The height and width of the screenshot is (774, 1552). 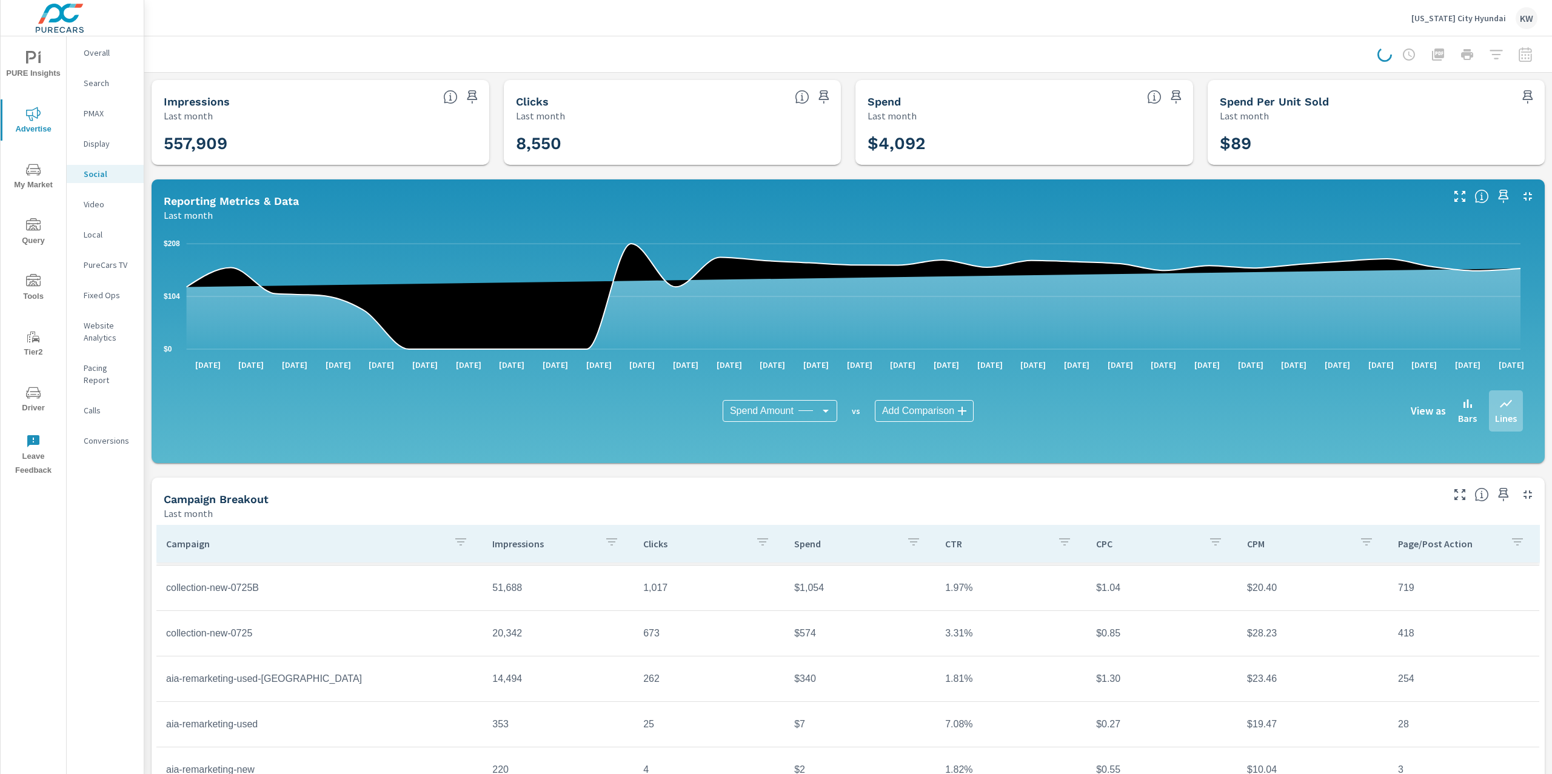 I want to click on h3: $4,092, so click(x=1024, y=144).